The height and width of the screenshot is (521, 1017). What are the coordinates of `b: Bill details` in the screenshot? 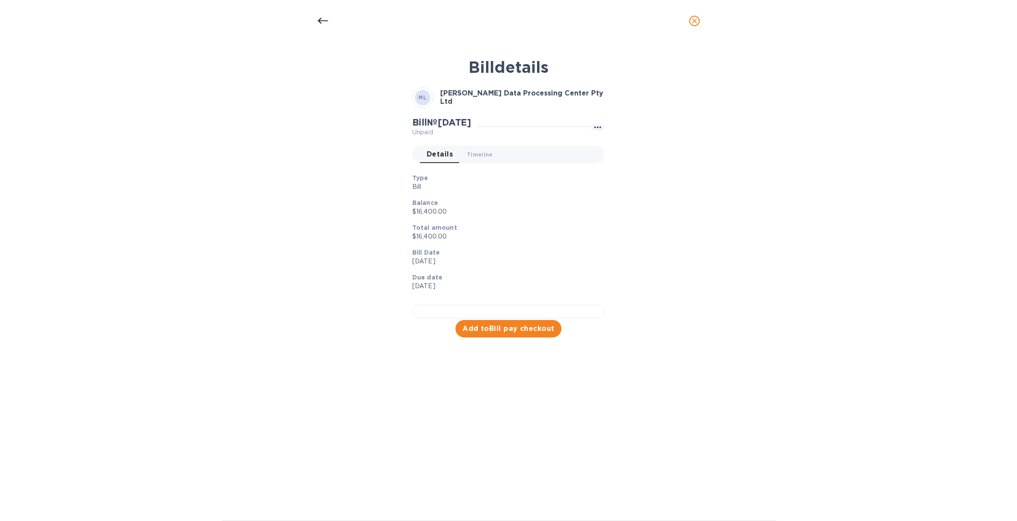 It's located at (508, 67).